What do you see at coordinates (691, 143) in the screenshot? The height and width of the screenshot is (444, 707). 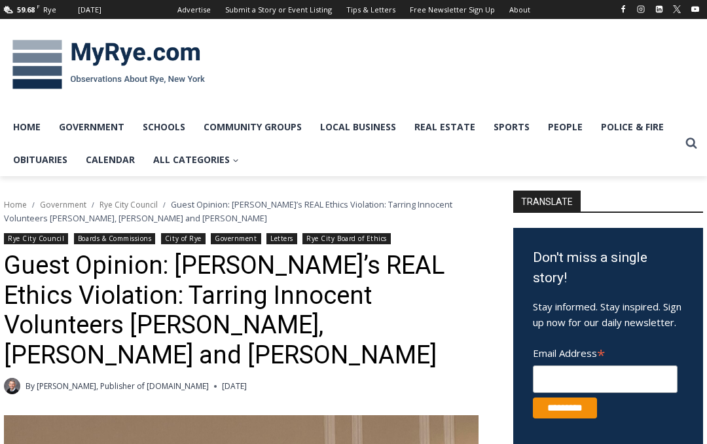 I see `button: View Search Form` at bounding box center [691, 143].